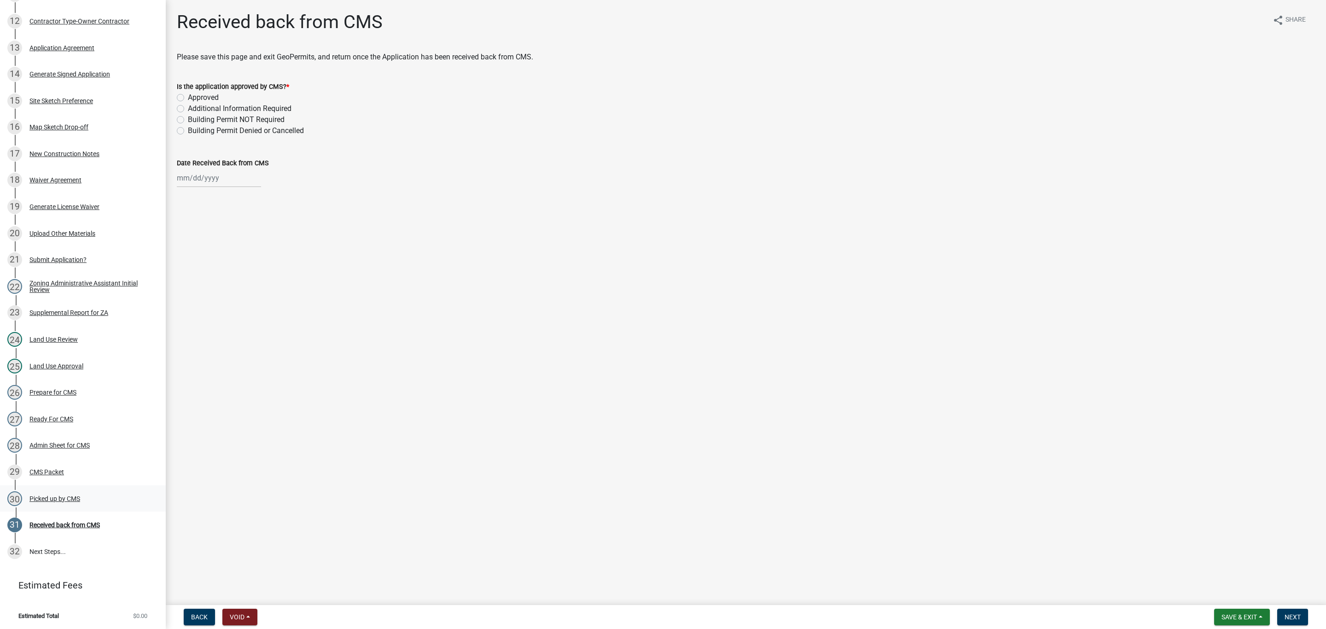 This screenshot has height=629, width=1326. I want to click on div: Map Sketch Drop-off, so click(59, 127).